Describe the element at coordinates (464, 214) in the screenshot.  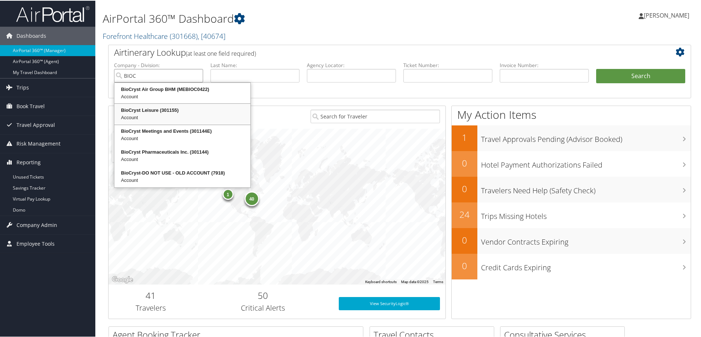
I see `h2: 24` at that location.